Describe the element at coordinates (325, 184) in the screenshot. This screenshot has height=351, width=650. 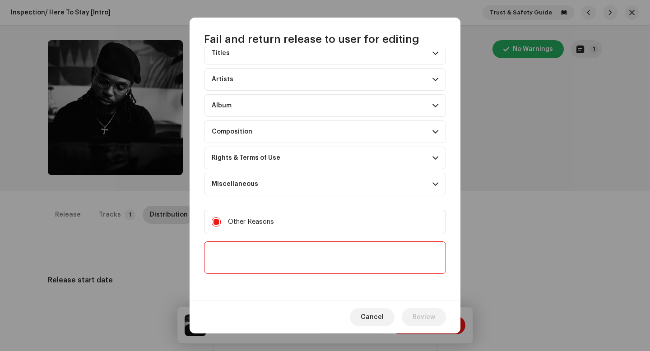
I see `p-accordion-header: Miscellaneous` at that location.